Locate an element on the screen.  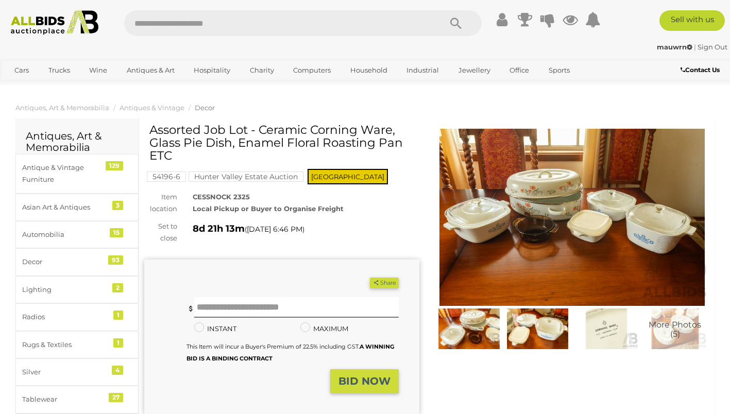
a: Rugs & Textiles 1 is located at coordinates (77, 345).